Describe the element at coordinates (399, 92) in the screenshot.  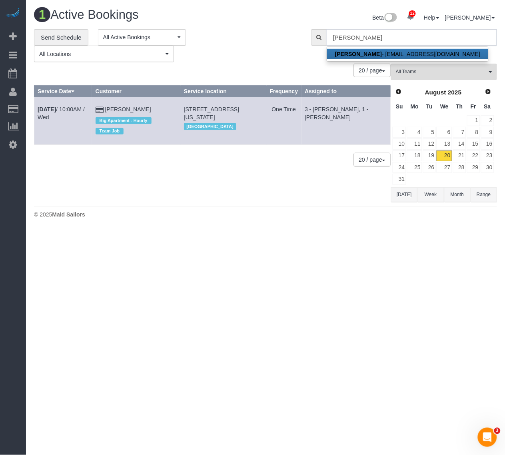
I see `span: Prev` at that location.